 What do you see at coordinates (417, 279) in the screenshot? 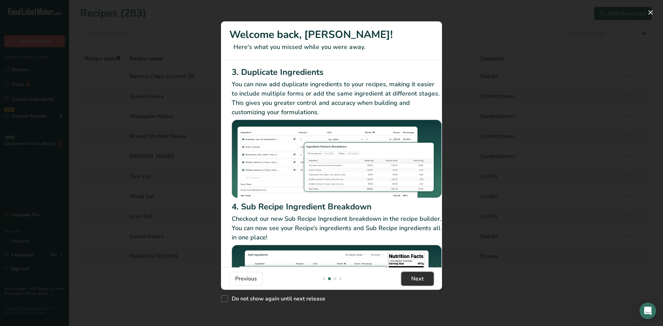
I see `button: Next` at bounding box center [417, 279].